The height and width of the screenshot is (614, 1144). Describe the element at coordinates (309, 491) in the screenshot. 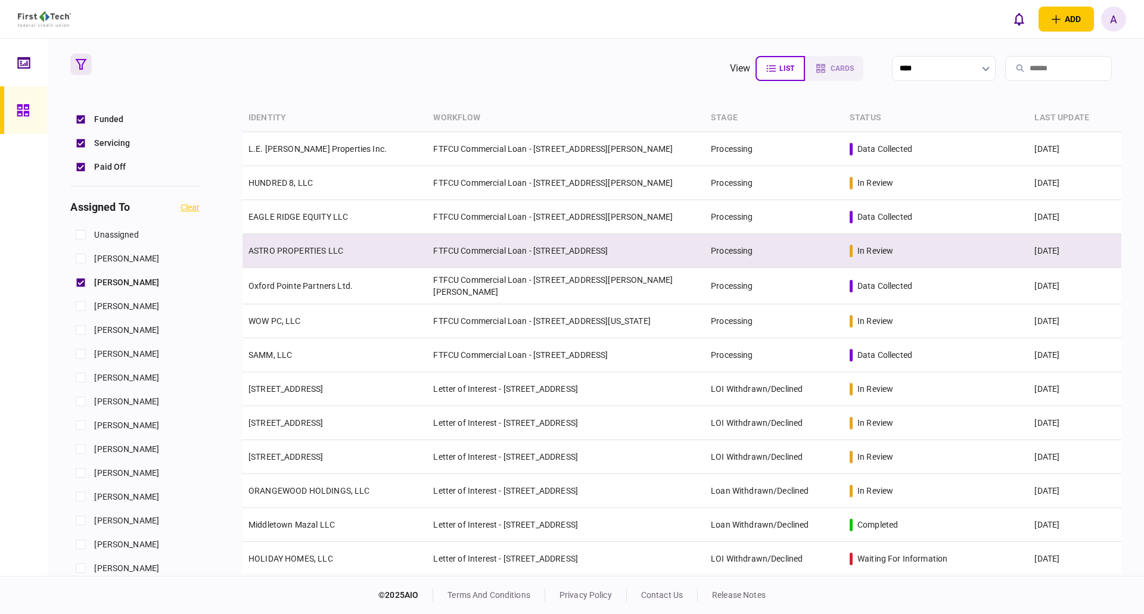

I see `a: ORANGEWOOD HOLDINGS, LLC` at that location.